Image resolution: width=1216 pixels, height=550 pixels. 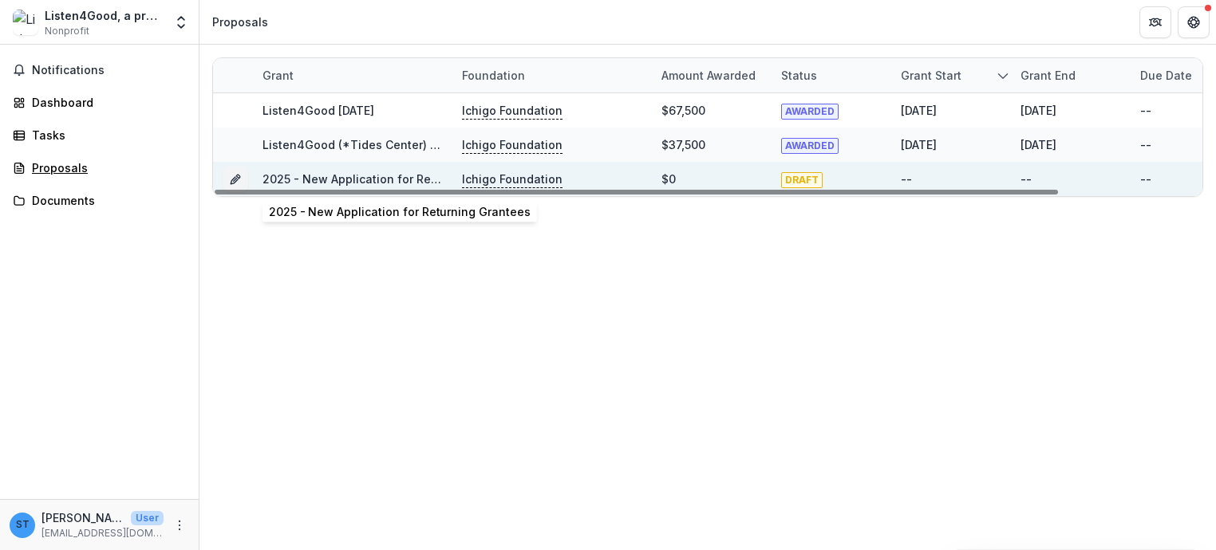 I want to click on a: Tasks, so click(x=99, y=135).